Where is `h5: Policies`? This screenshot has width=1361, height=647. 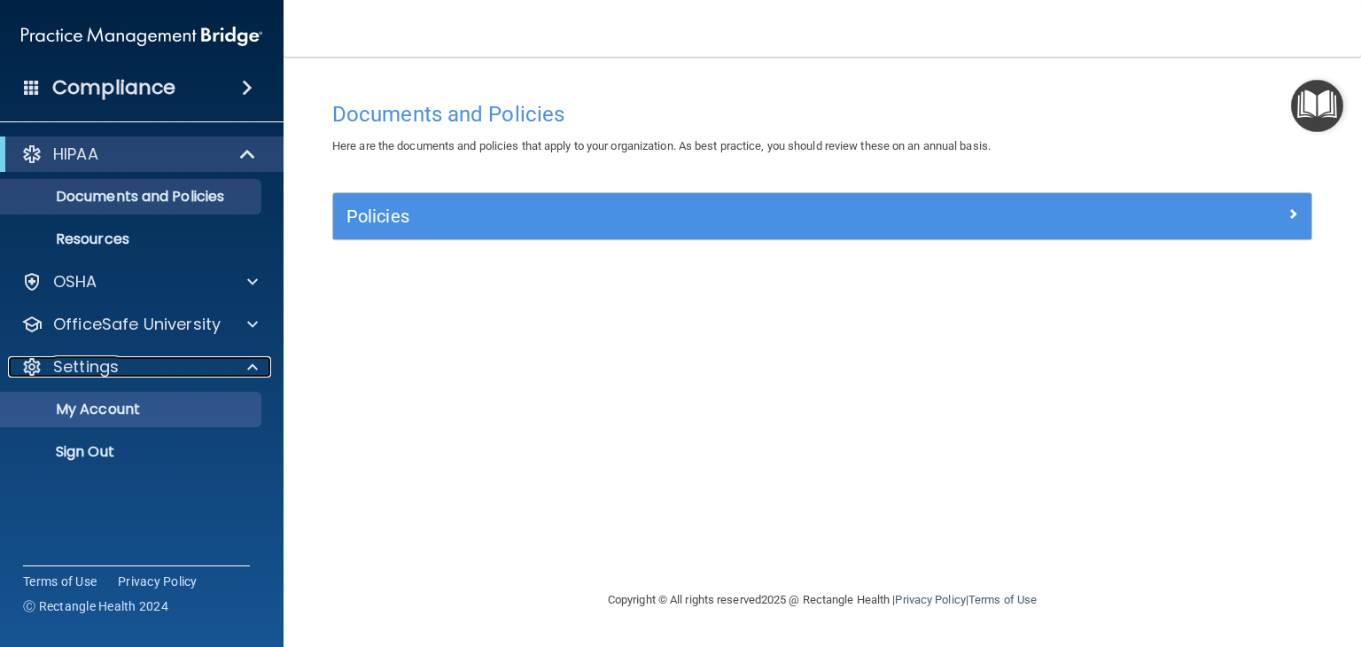
h5: Policies is located at coordinates (700, 216).